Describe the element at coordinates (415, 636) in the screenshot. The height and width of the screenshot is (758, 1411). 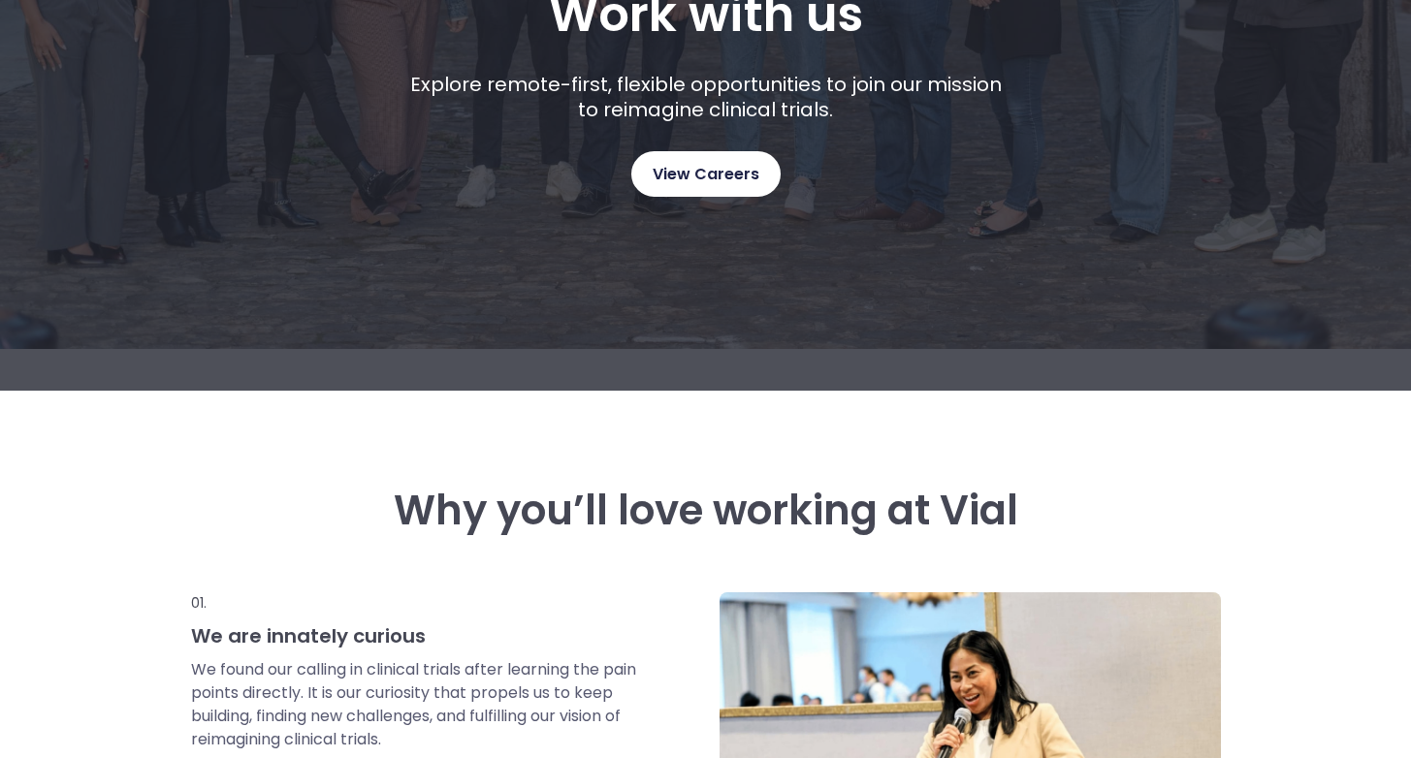
I see `h3: We are innately curious` at that location.